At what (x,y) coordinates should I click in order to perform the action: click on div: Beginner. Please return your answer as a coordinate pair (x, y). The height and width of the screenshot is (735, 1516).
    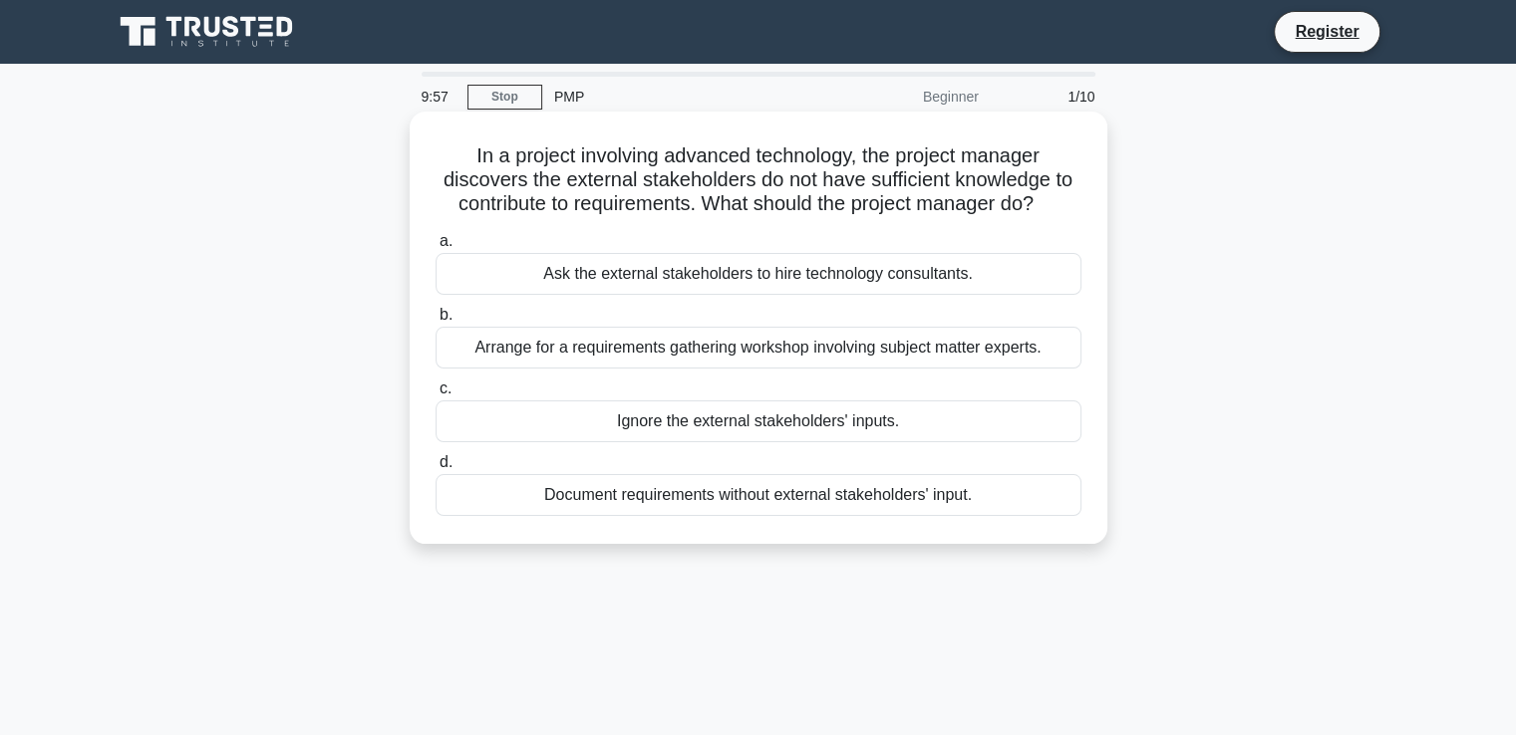
    Looking at the image, I should click on (903, 97).